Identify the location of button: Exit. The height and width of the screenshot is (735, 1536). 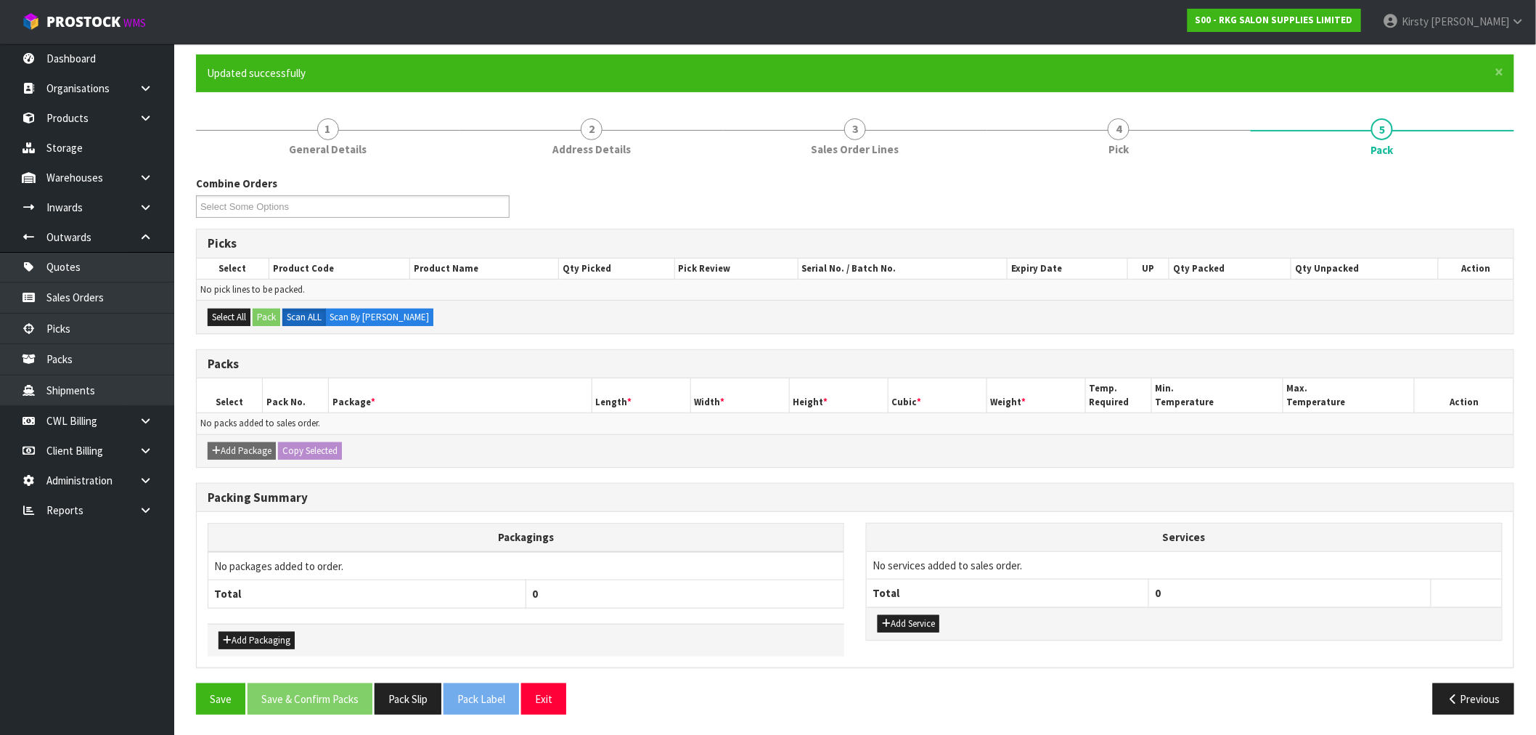
(544, 698).